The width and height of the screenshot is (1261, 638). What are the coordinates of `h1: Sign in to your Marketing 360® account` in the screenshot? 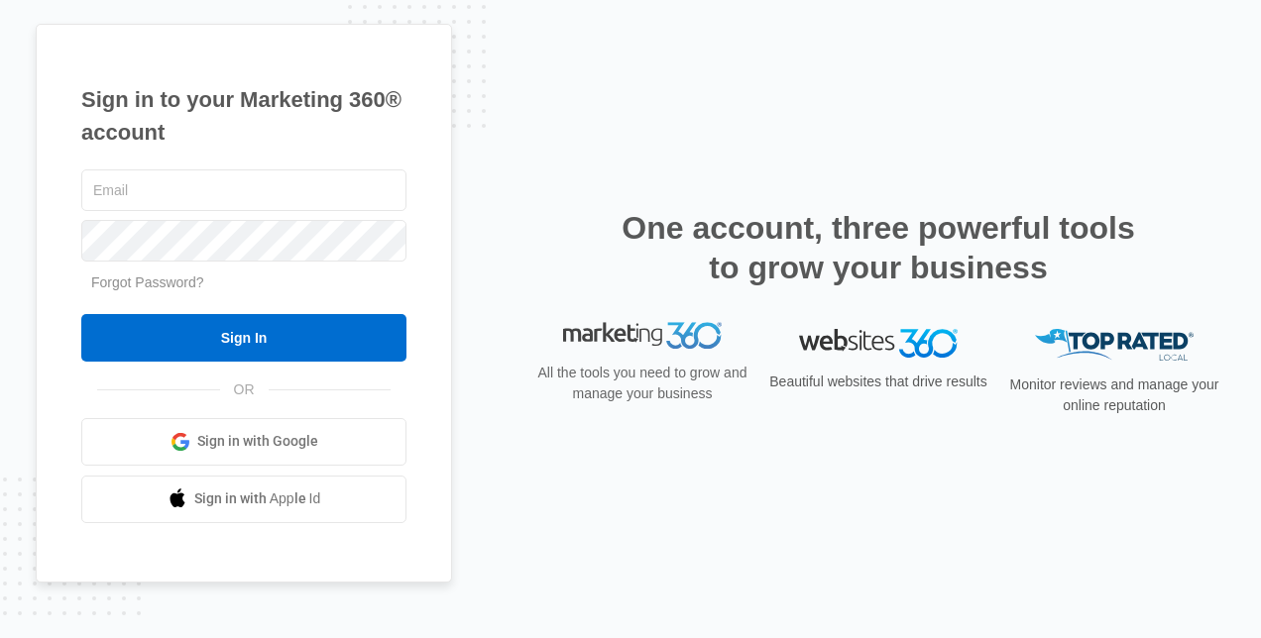 It's located at (244, 116).